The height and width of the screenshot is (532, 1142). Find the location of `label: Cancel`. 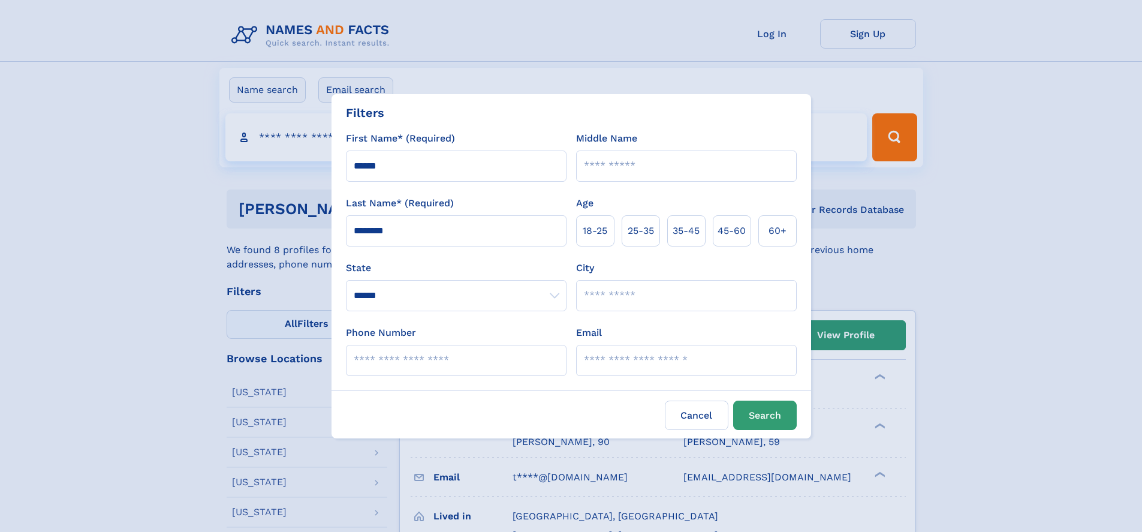

label: Cancel is located at coordinates (697, 415).